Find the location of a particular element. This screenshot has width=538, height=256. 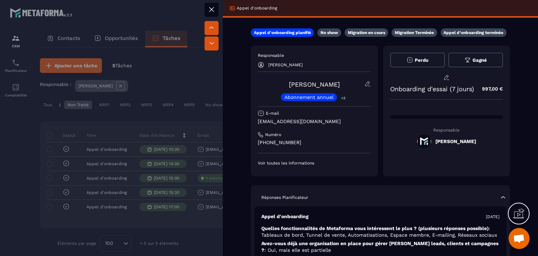

p: E-mail is located at coordinates (272, 113).